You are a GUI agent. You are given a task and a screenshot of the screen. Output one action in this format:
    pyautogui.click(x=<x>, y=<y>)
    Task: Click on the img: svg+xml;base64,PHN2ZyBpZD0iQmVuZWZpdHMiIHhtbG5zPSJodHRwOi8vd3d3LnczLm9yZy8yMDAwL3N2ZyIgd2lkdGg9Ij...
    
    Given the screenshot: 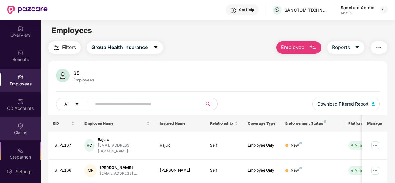 What is the action you would take?
    pyautogui.click(x=20, y=53)
    